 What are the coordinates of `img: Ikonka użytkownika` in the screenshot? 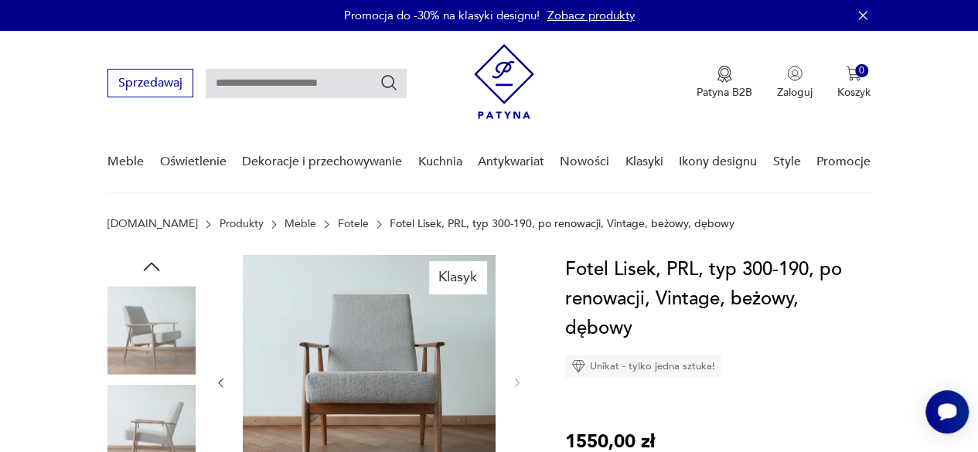 It's located at (795, 73).